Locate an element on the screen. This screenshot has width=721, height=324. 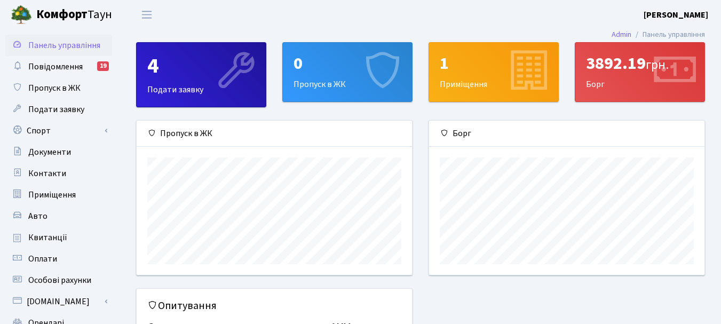
span: Авто is located at coordinates (38, 216).